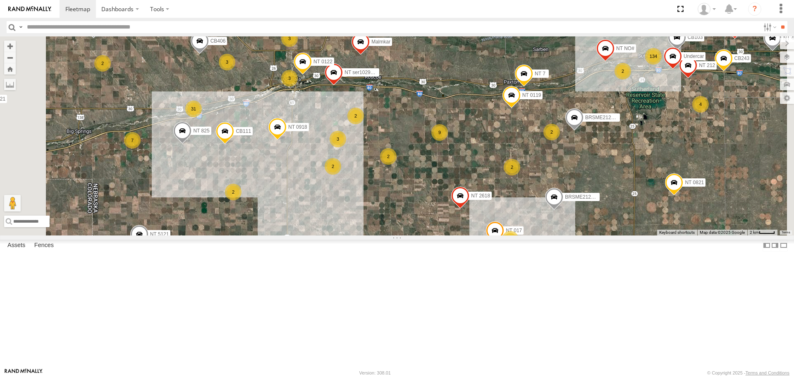 The height and width of the screenshot is (377, 794). I want to click on div: 134, so click(654, 56).